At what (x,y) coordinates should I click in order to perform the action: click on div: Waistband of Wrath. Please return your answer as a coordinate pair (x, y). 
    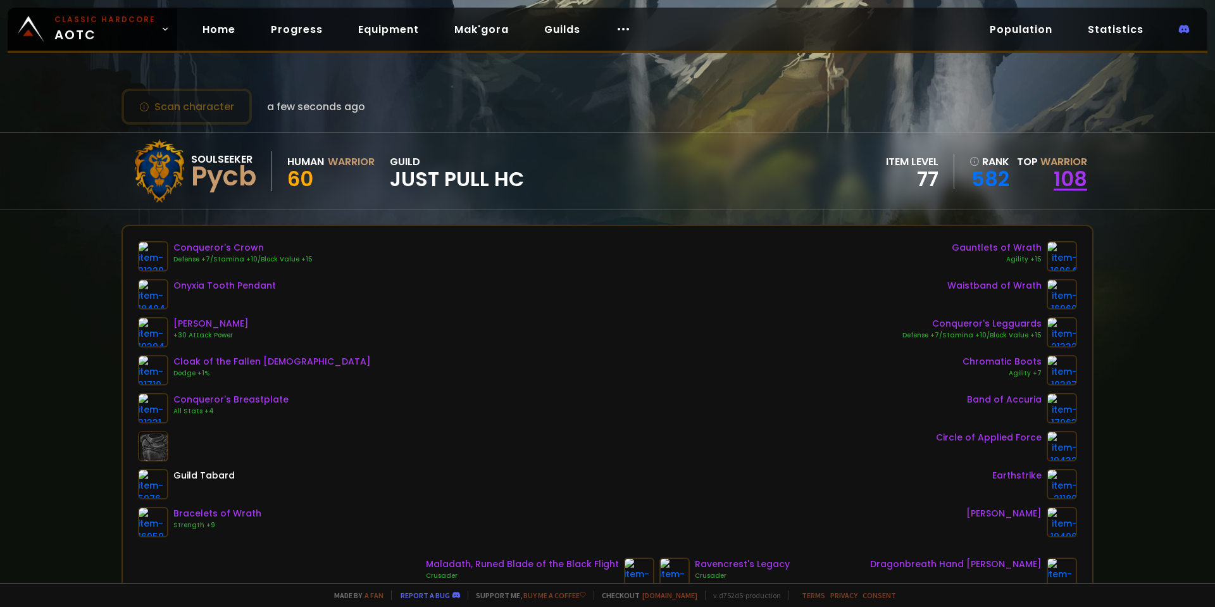
    Looking at the image, I should click on (994, 285).